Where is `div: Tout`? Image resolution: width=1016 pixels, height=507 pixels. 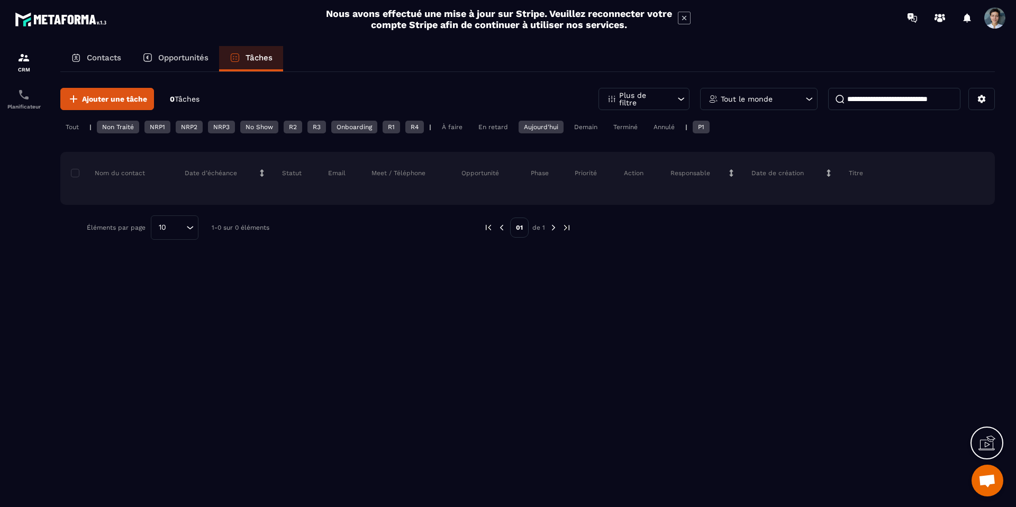
div: Tout is located at coordinates (72, 127).